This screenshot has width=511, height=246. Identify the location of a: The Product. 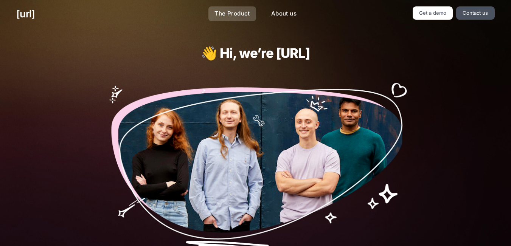
(232, 14).